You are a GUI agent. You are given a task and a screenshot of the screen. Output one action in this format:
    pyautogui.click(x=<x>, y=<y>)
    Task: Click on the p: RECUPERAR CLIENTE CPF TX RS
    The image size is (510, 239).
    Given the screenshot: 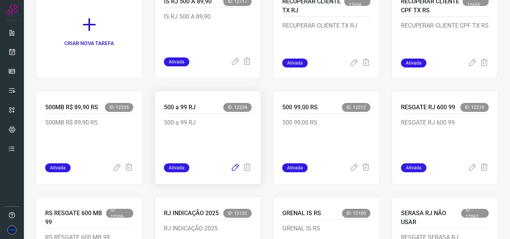 What is the action you would take?
    pyautogui.click(x=445, y=40)
    